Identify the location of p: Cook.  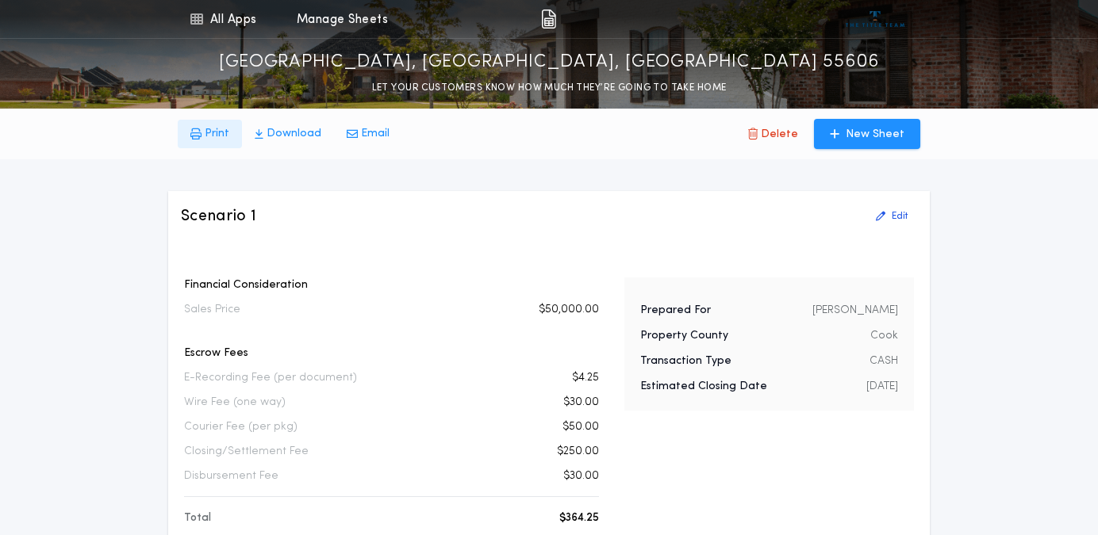
(883, 336).